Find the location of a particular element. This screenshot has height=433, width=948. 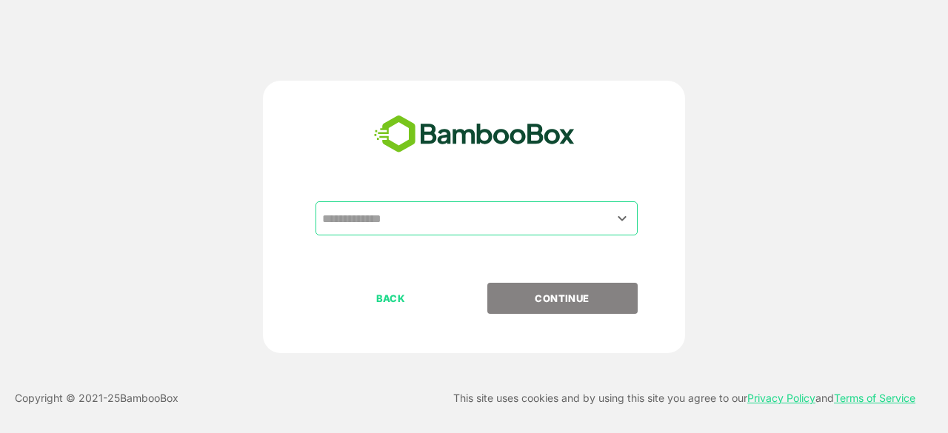

p: Copyright © 2021- 25 BambooBox is located at coordinates (96, 399).